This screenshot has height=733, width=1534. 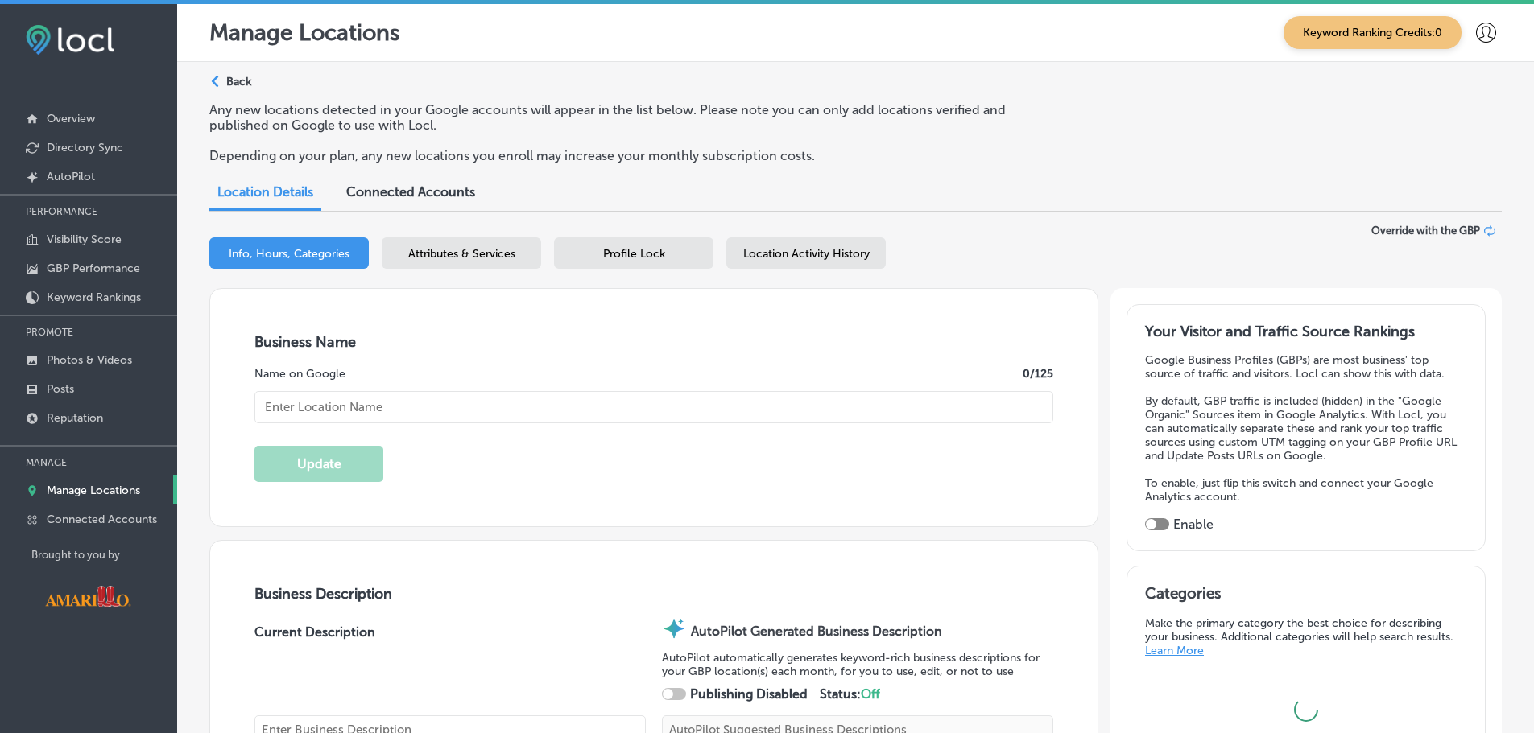 What do you see at coordinates (816, 631) in the screenshot?
I see `strong: AutoPilot Generated Business Description` at bounding box center [816, 631].